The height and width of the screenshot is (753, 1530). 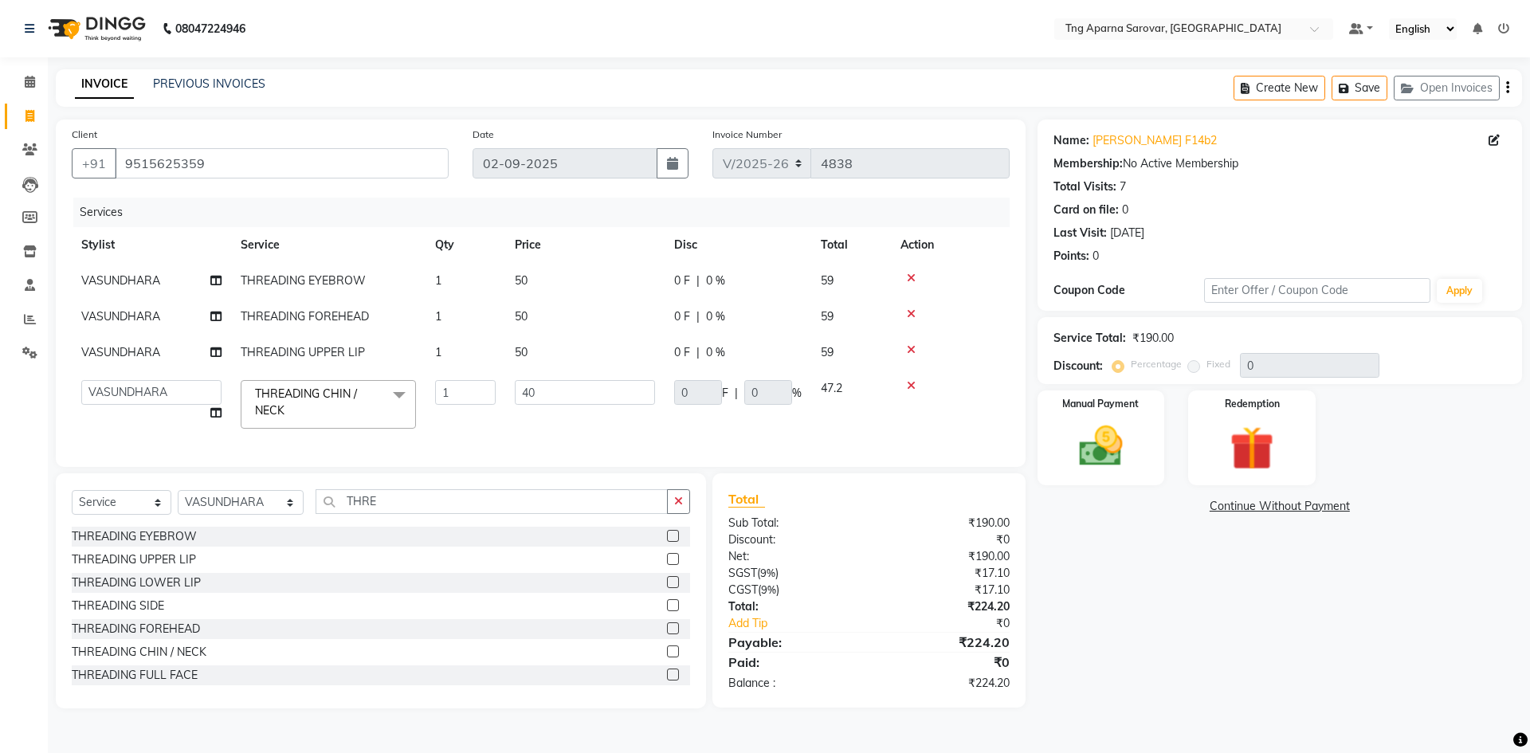 I want to click on span: THREADING EYEBROW, so click(x=303, y=280).